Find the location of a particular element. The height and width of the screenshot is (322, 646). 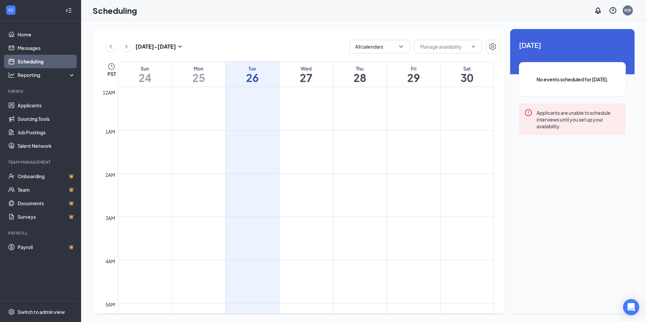

h1: 29 is located at coordinates (413, 78).